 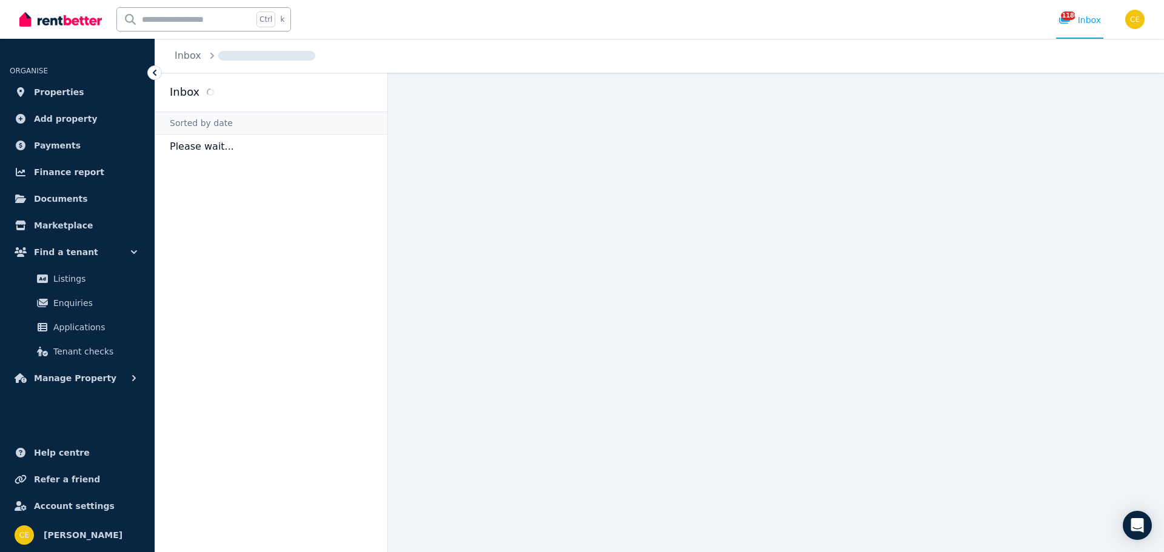 What do you see at coordinates (1080, 20) in the screenshot?
I see `div: Inbox` at bounding box center [1080, 20].